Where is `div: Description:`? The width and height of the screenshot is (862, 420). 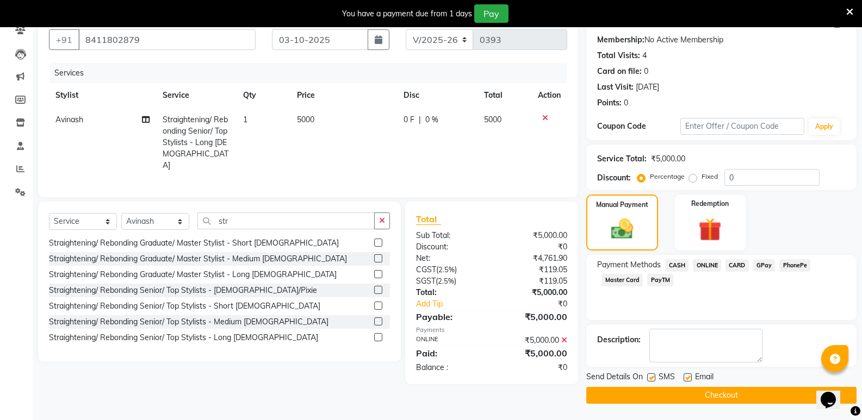
div: Description: is located at coordinates (619, 340).